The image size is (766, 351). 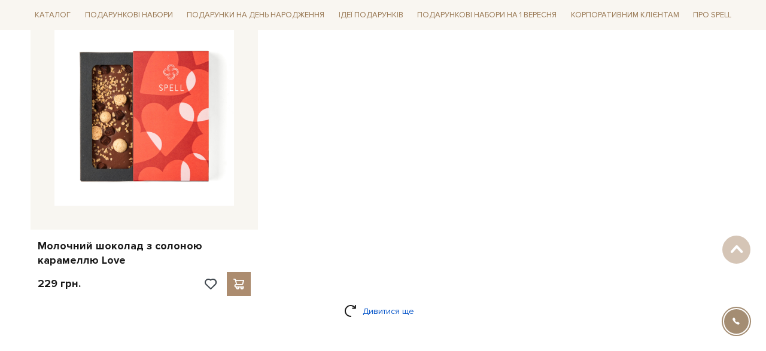 What do you see at coordinates (144, 253) in the screenshot?
I see `a: Молочний шоколад з солоною карамеллю Love` at bounding box center [144, 253].